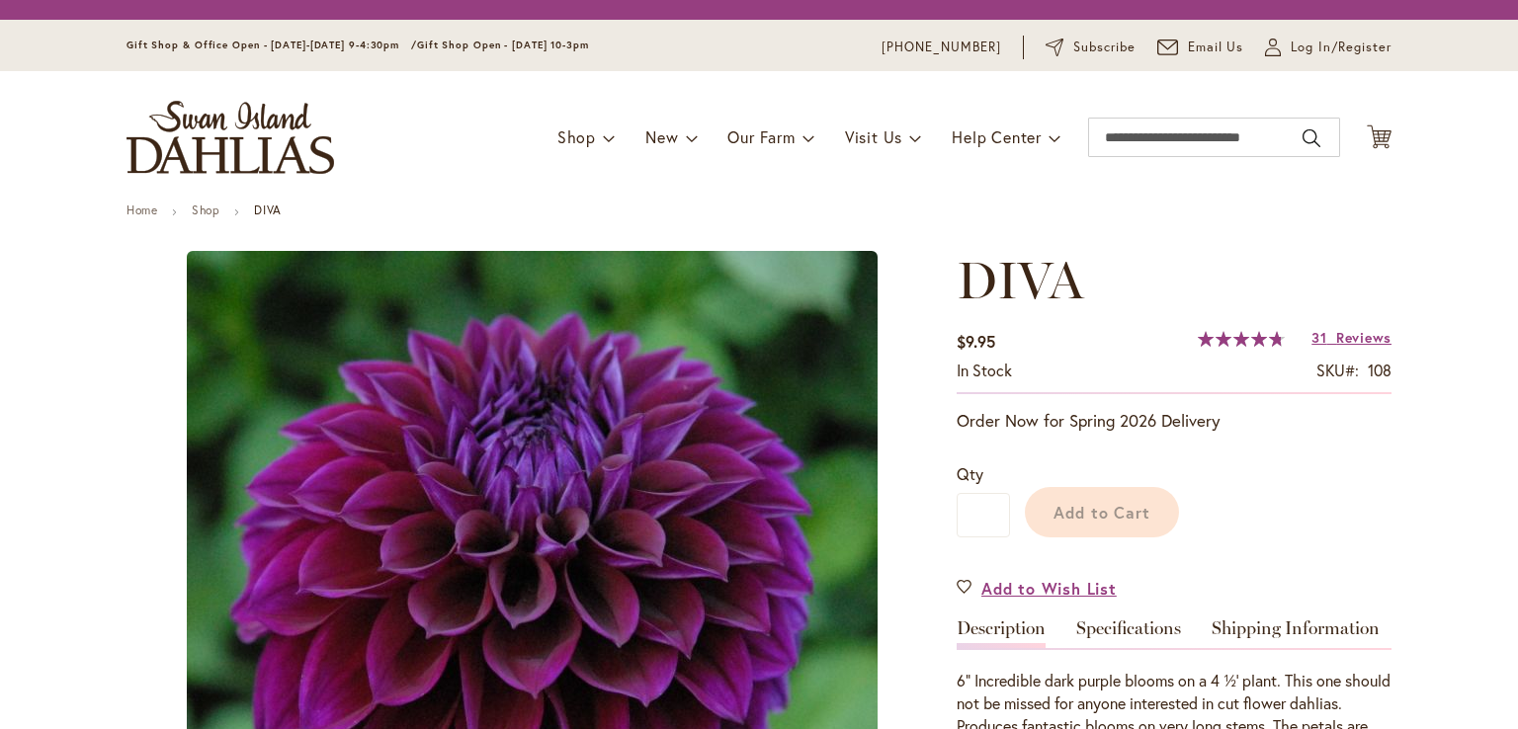  I want to click on span: New, so click(661, 136).